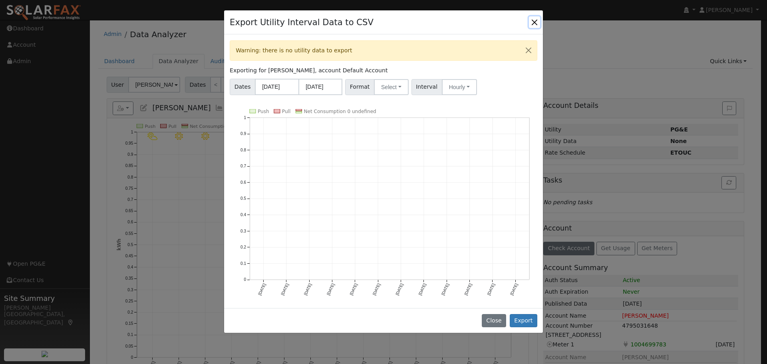  What do you see at coordinates (243, 150) in the screenshot?
I see `text: 0.8` at bounding box center [243, 150].